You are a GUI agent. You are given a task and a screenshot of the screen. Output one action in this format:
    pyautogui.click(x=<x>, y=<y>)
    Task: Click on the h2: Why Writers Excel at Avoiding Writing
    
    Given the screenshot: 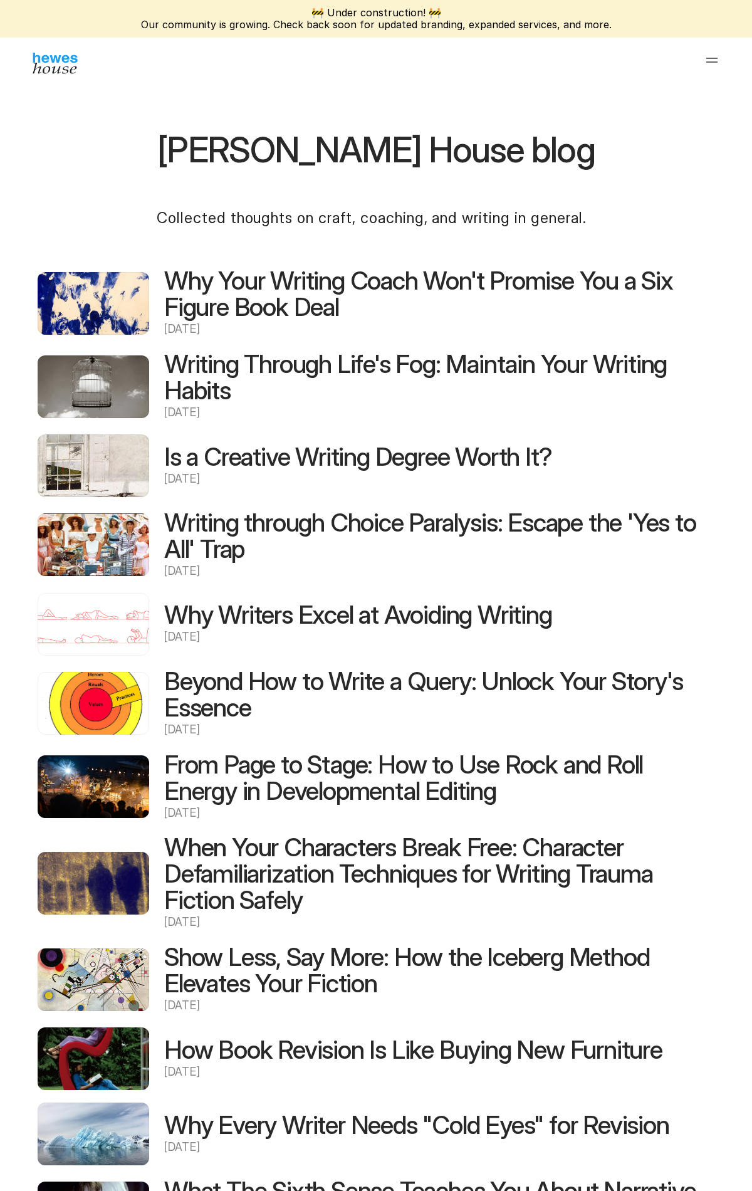 What is the action you would take?
    pyautogui.click(x=439, y=615)
    